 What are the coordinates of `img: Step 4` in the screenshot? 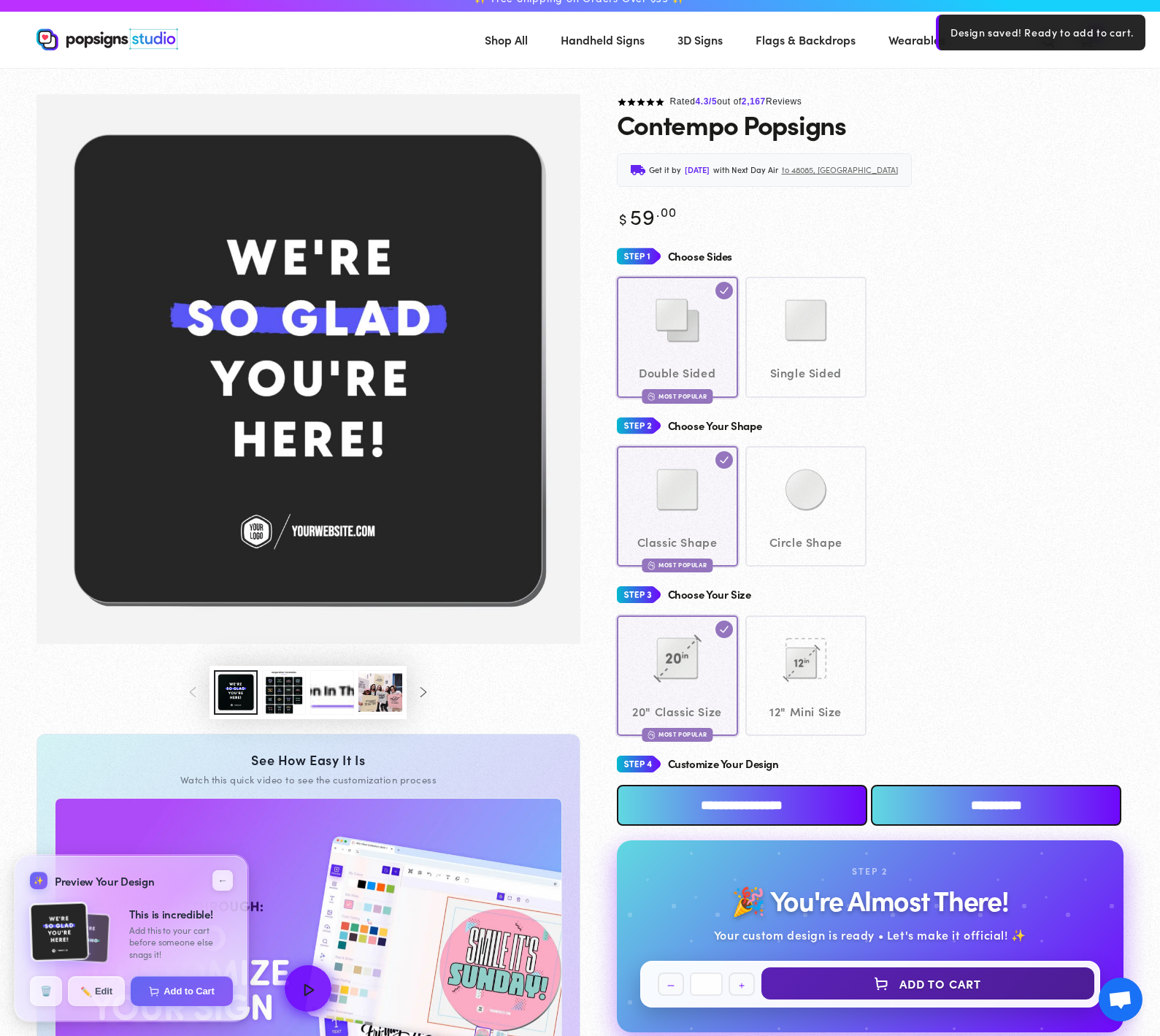 It's located at (639, 764).